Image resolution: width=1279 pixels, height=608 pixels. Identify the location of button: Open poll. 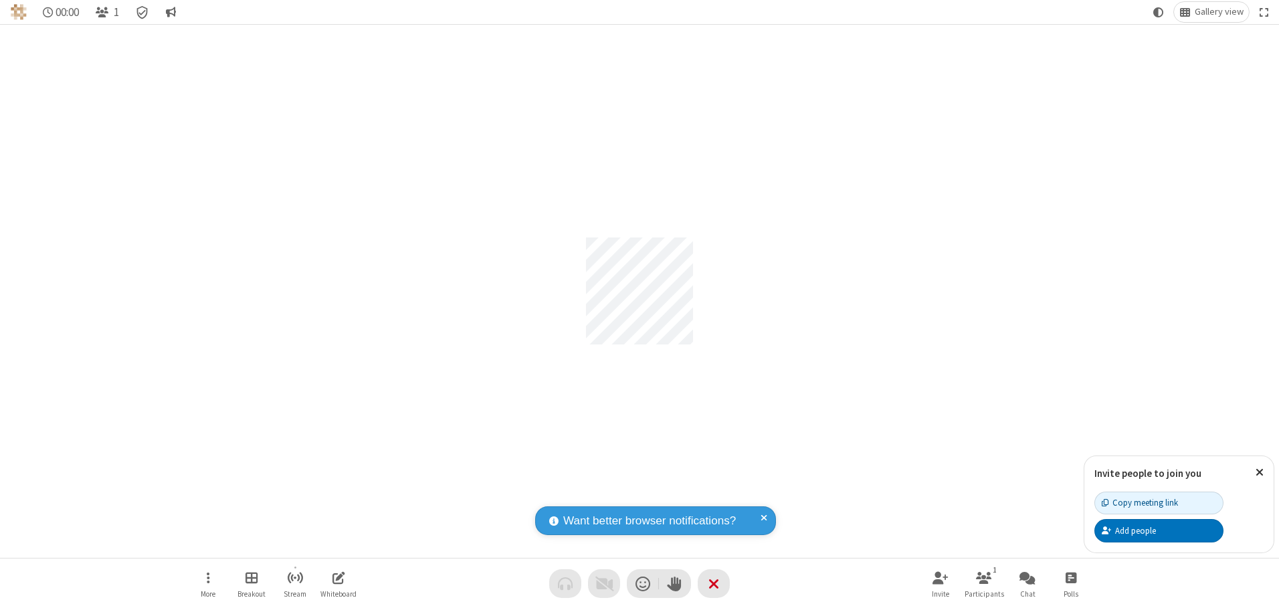
(1071, 583).